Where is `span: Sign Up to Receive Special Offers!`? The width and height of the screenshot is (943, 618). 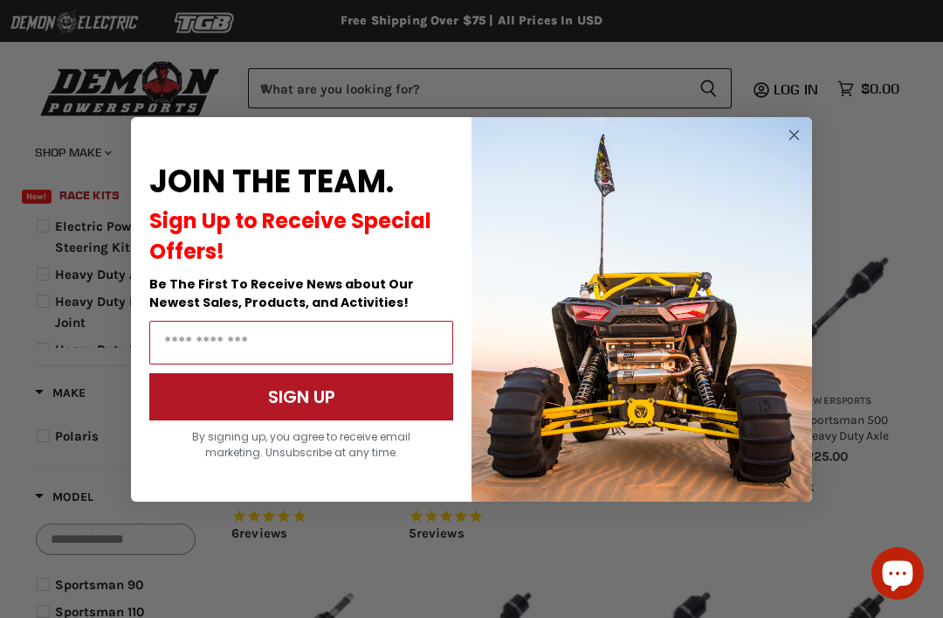 span: Sign Up to Receive Special Offers! is located at coordinates (290, 236).